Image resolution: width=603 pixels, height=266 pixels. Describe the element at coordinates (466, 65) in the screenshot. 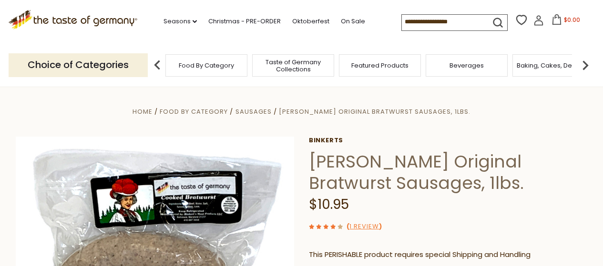

I see `a: Beverages` at that location.